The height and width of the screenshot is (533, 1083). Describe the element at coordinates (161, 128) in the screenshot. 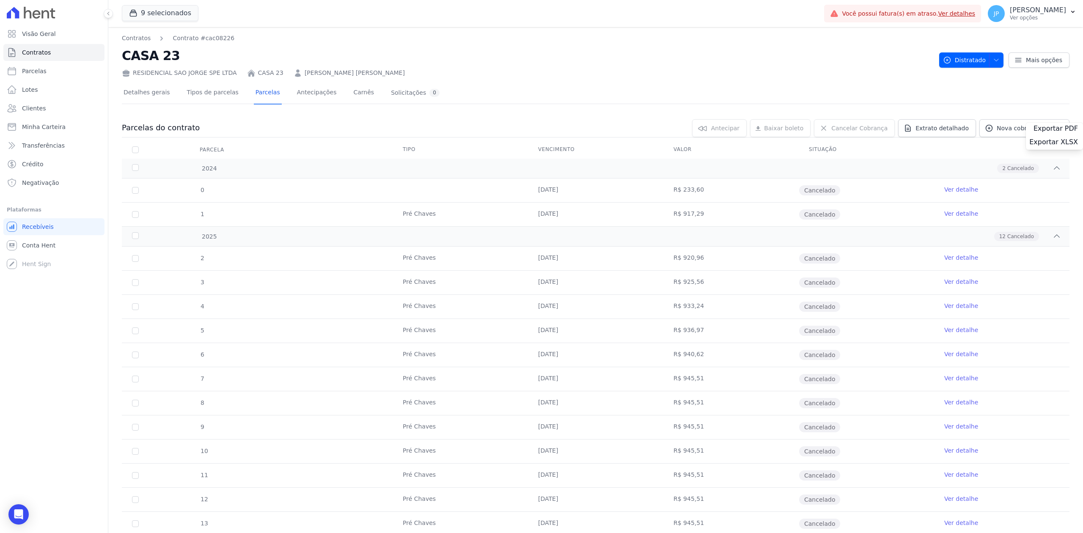

I see `h3: Parcelas do contrato` at that location.